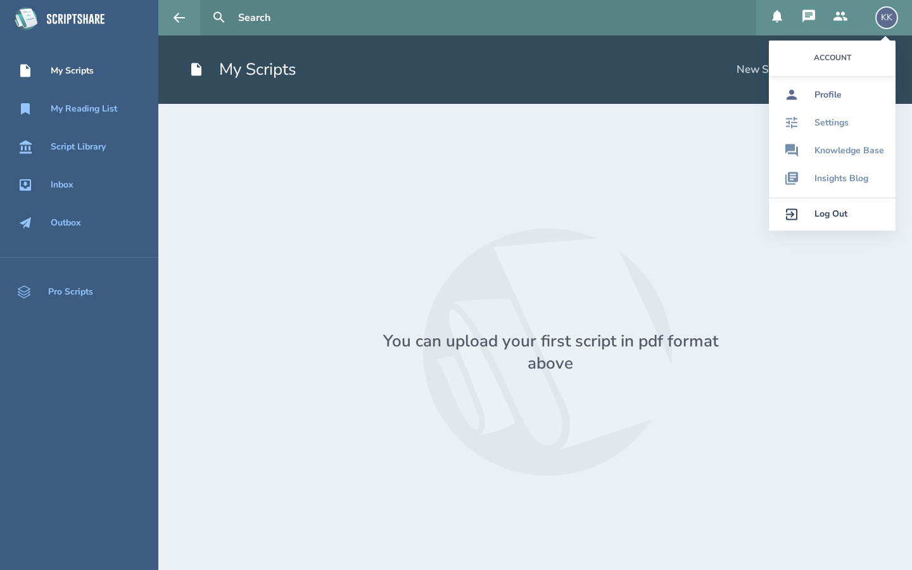 The image size is (912, 570). I want to click on div: Outbox, so click(66, 223).